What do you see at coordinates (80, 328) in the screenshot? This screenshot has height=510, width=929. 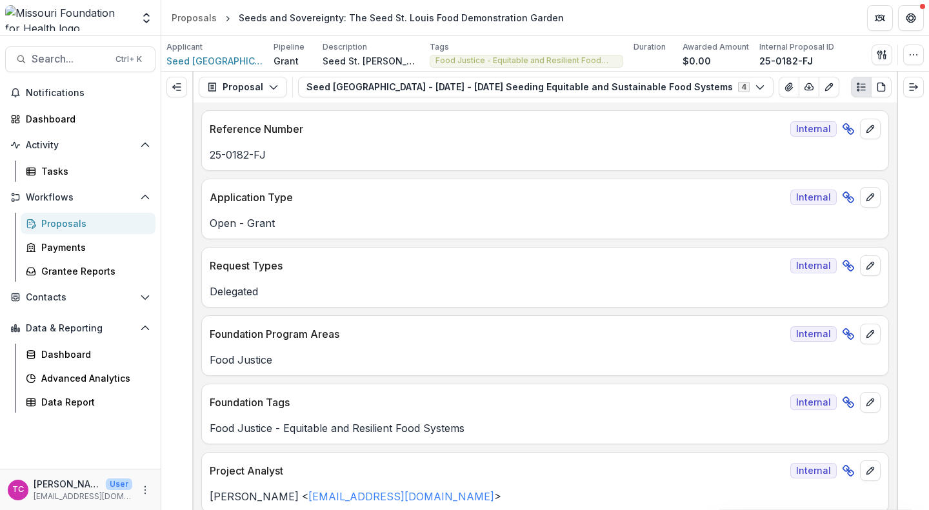 I see `span: Data & Reporting` at bounding box center [80, 328].